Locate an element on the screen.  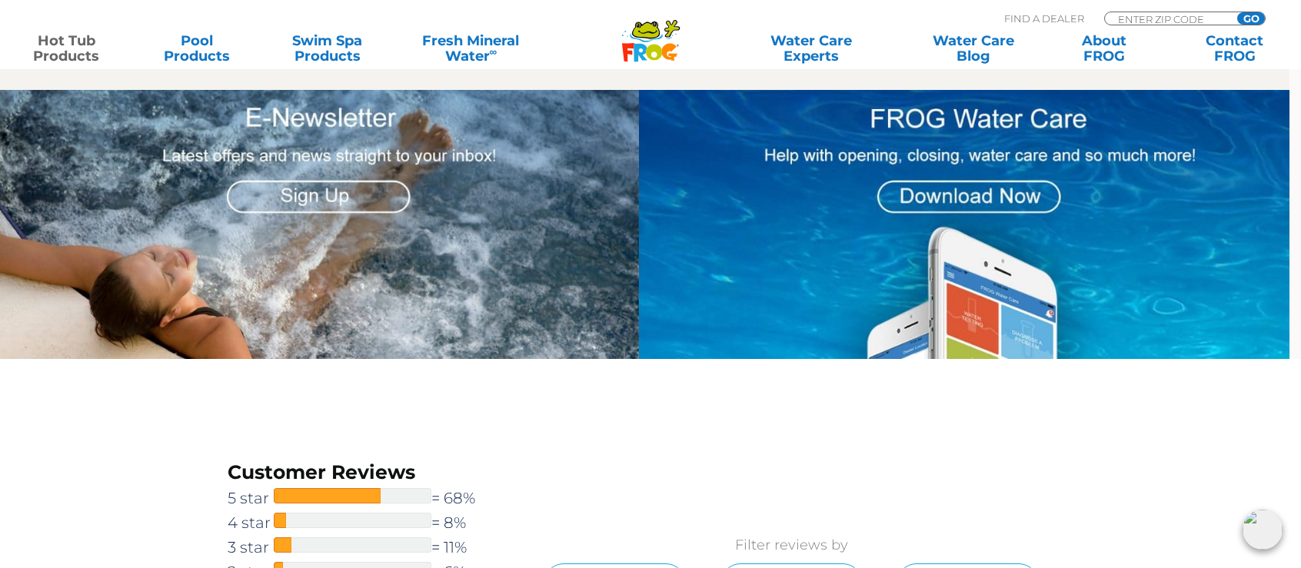
a: 4 star= 8% is located at coordinates (368, 523).